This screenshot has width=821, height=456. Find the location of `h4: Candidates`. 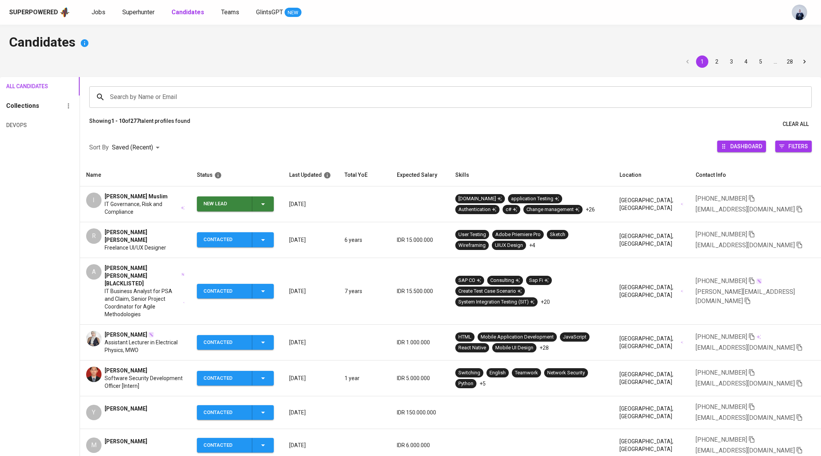

h4: Candidates is located at coordinates (410, 43).